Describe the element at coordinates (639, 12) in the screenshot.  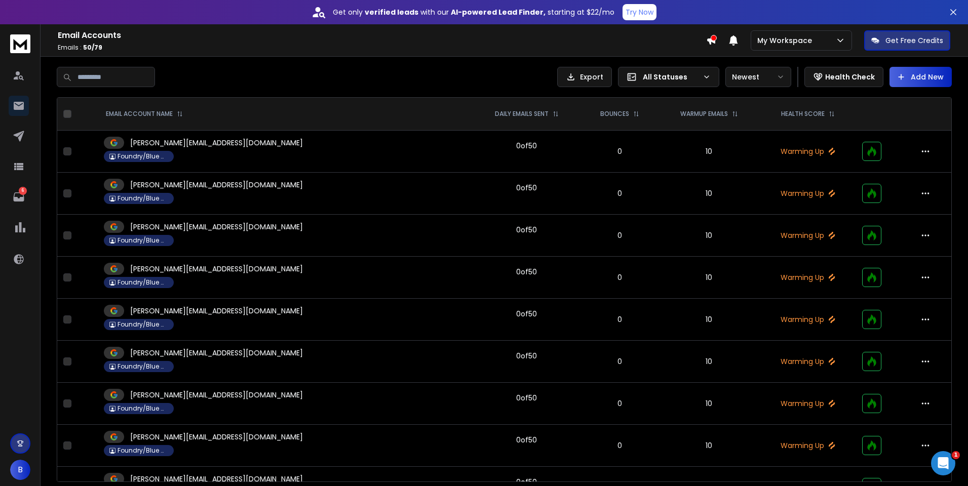
I see `button: Try Now` at that location.